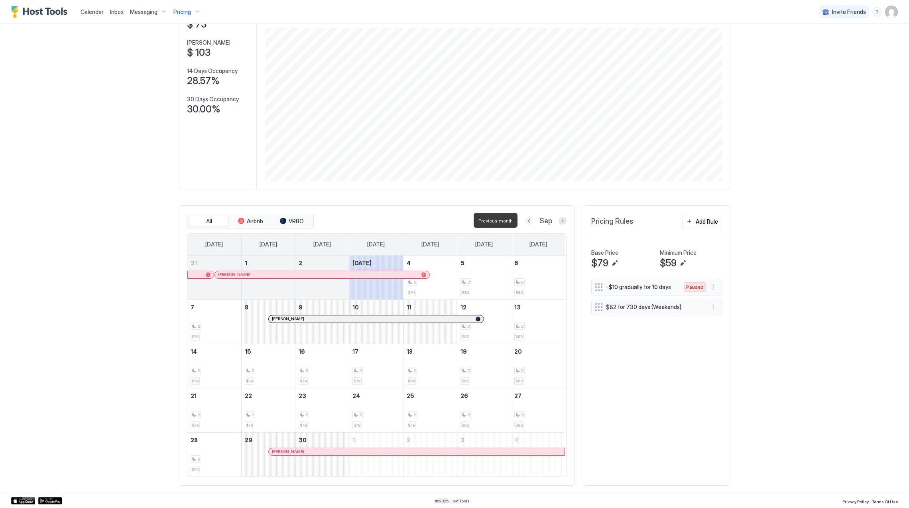 This screenshot has height=508, width=909. Describe the element at coordinates (41, 12) in the screenshot. I see `a: Host Tools Logo` at that location.